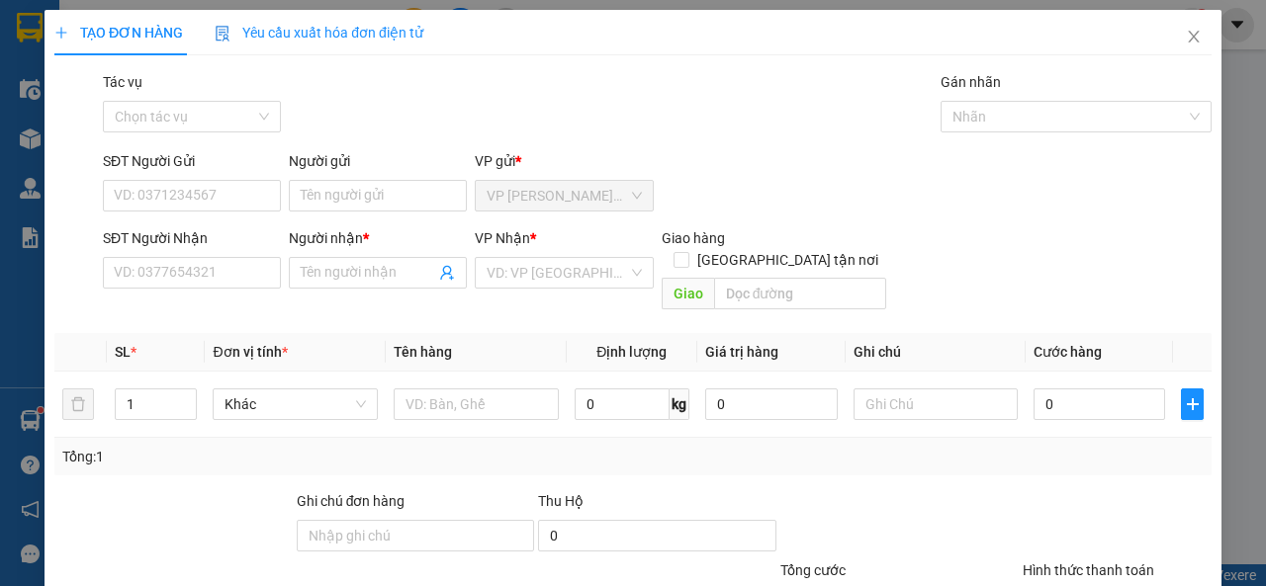  What do you see at coordinates (935, 405) in the screenshot?
I see `input: Ghi Chú` at bounding box center [935, 405].